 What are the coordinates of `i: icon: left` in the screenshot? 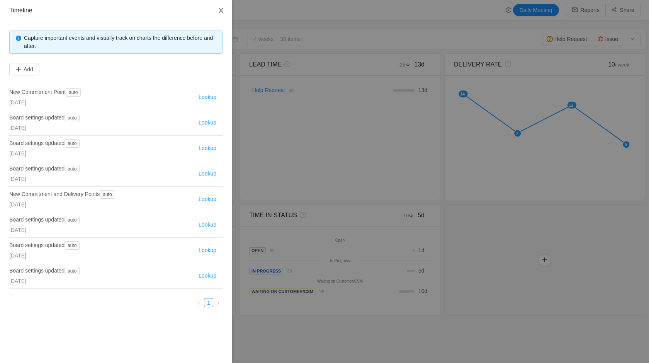 It's located at (199, 303).